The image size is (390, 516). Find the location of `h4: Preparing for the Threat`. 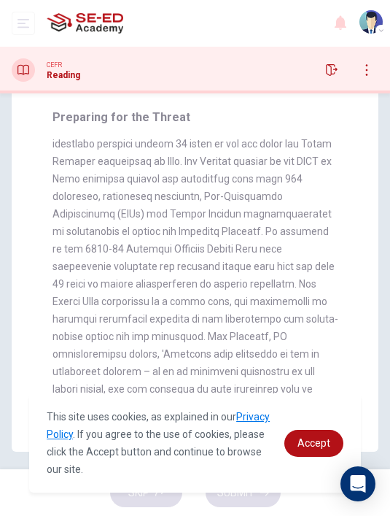

h4: Preparing for the Threat is located at coordinates (121, 117).